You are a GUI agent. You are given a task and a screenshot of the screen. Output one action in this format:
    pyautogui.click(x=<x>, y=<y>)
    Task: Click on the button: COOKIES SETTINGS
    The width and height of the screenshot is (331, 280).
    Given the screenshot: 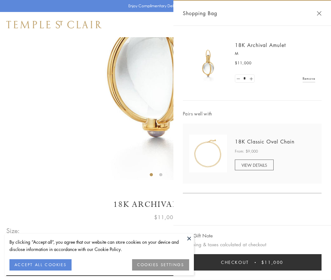 What is the action you would take?
    pyautogui.click(x=161, y=265)
    